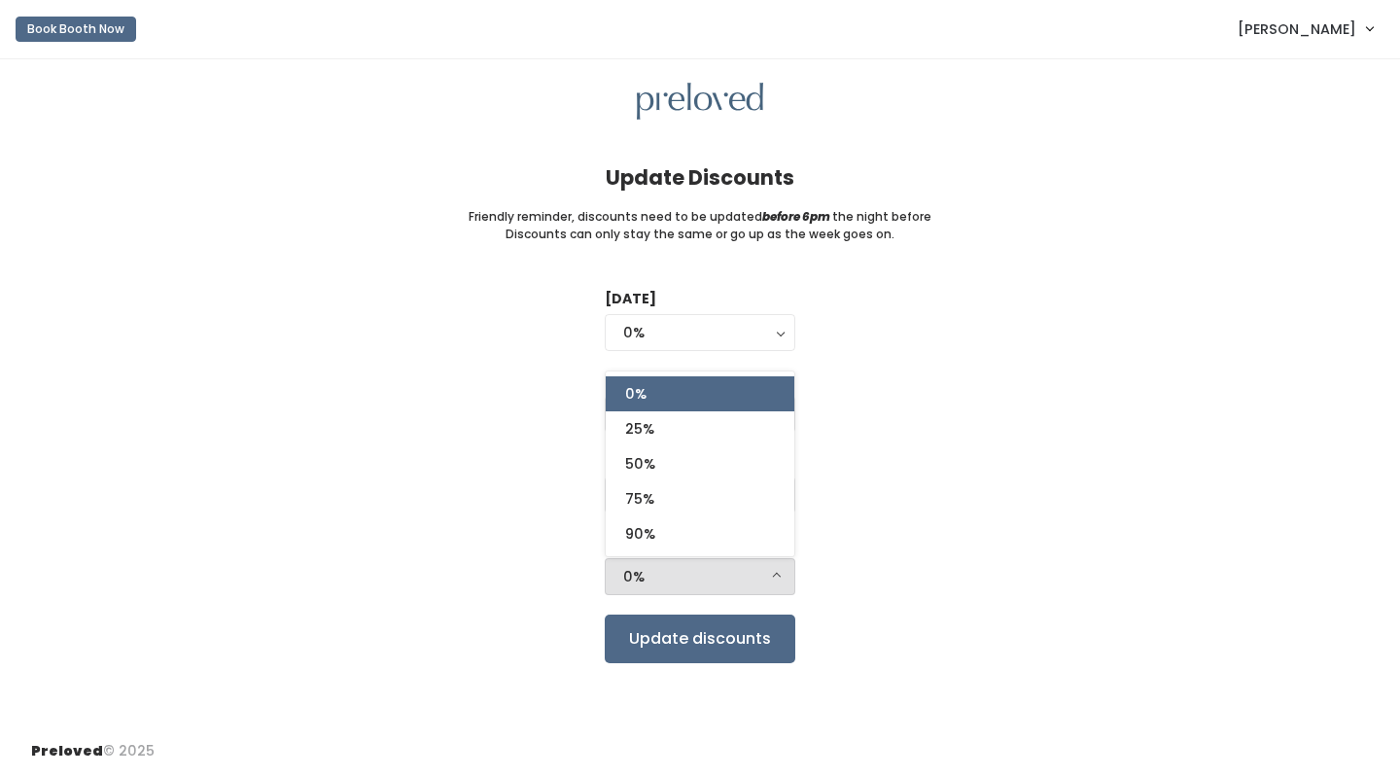  I want to click on small: Discounts can only stay the same or go up as the week goes on., so click(700, 234).